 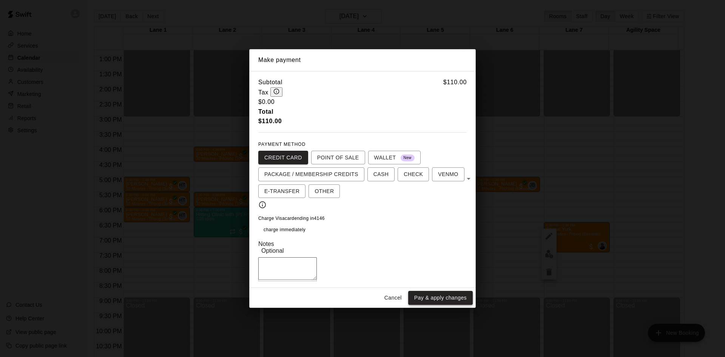 I want to click on span: CHECK, so click(x=413, y=174).